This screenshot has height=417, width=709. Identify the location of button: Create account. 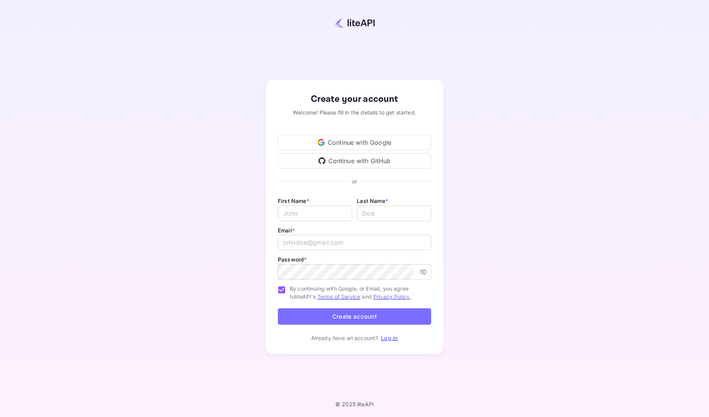
(355, 317).